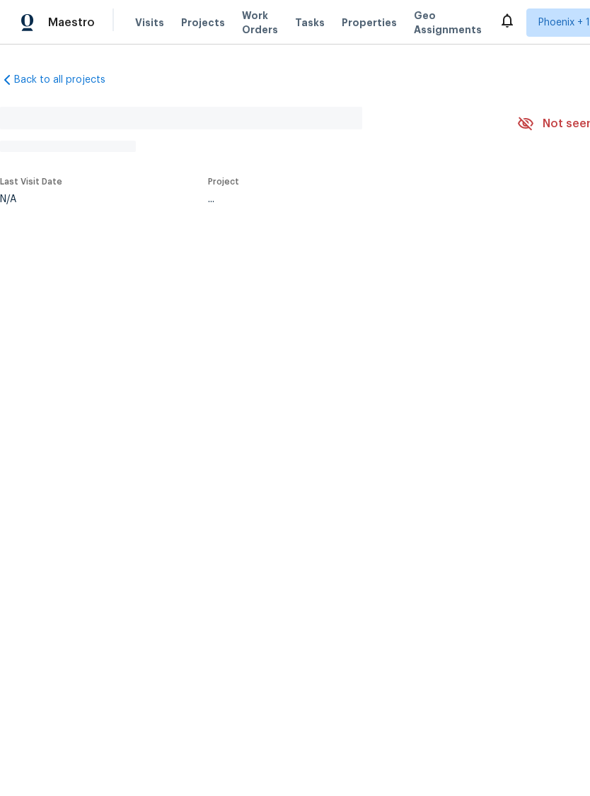 This screenshot has width=590, height=796. What do you see at coordinates (149, 23) in the screenshot?
I see `span: Visits` at bounding box center [149, 23].